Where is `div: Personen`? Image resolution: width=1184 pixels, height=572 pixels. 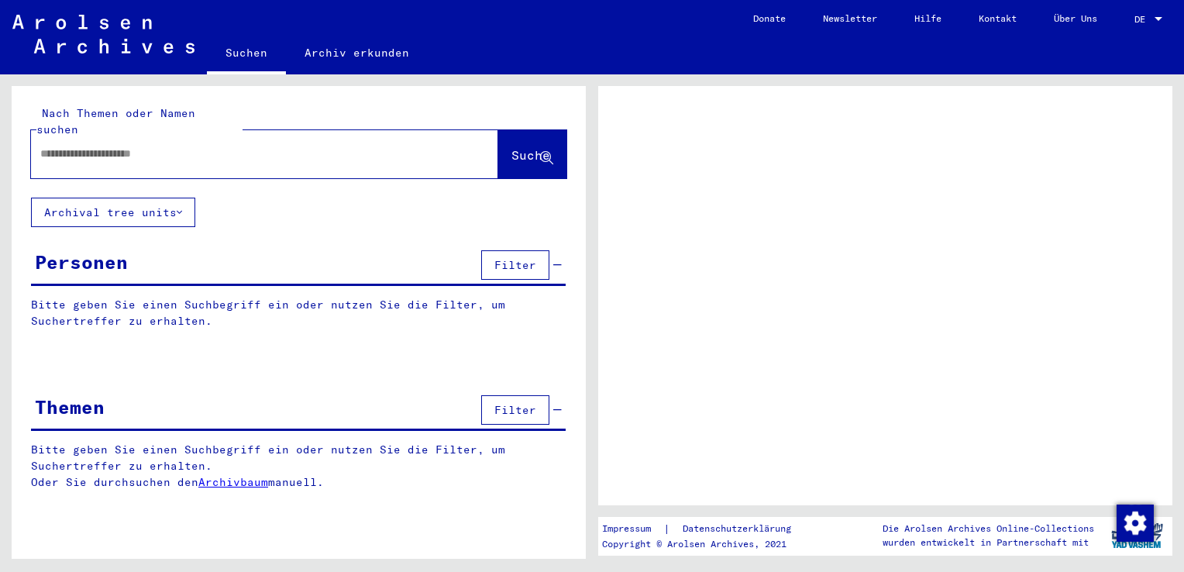
div: Personen is located at coordinates (81, 262).